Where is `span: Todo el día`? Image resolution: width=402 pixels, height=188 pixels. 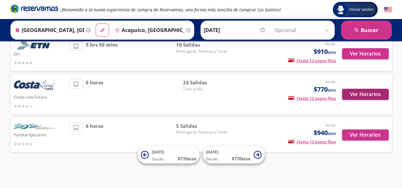
span: Todo el día is located at coordinates (205, 89).